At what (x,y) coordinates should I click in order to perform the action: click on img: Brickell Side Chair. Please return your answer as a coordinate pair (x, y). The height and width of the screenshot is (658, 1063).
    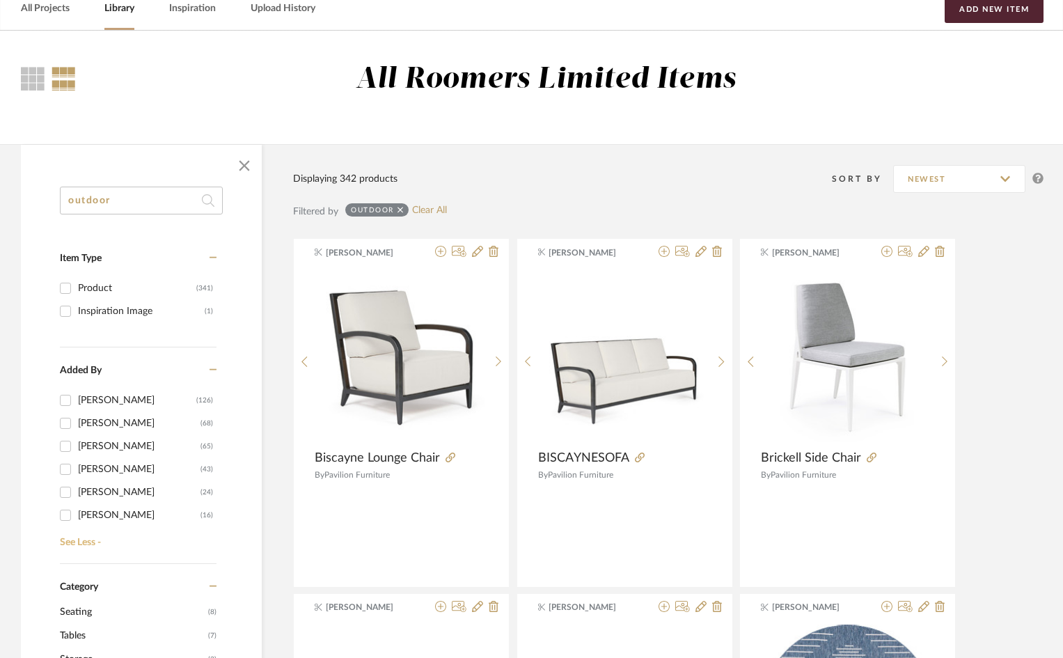
    Looking at the image, I should click on (848, 356).